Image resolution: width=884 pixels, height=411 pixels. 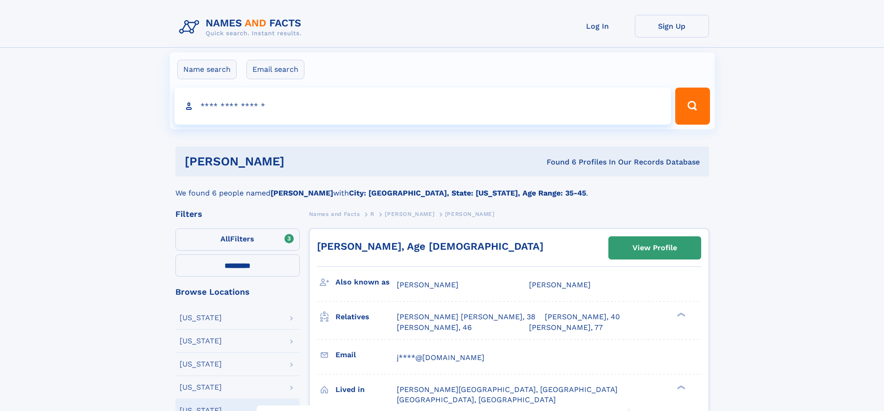 What do you see at coordinates (372, 214) in the screenshot?
I see `a: R` at bounding box center [372, 214].